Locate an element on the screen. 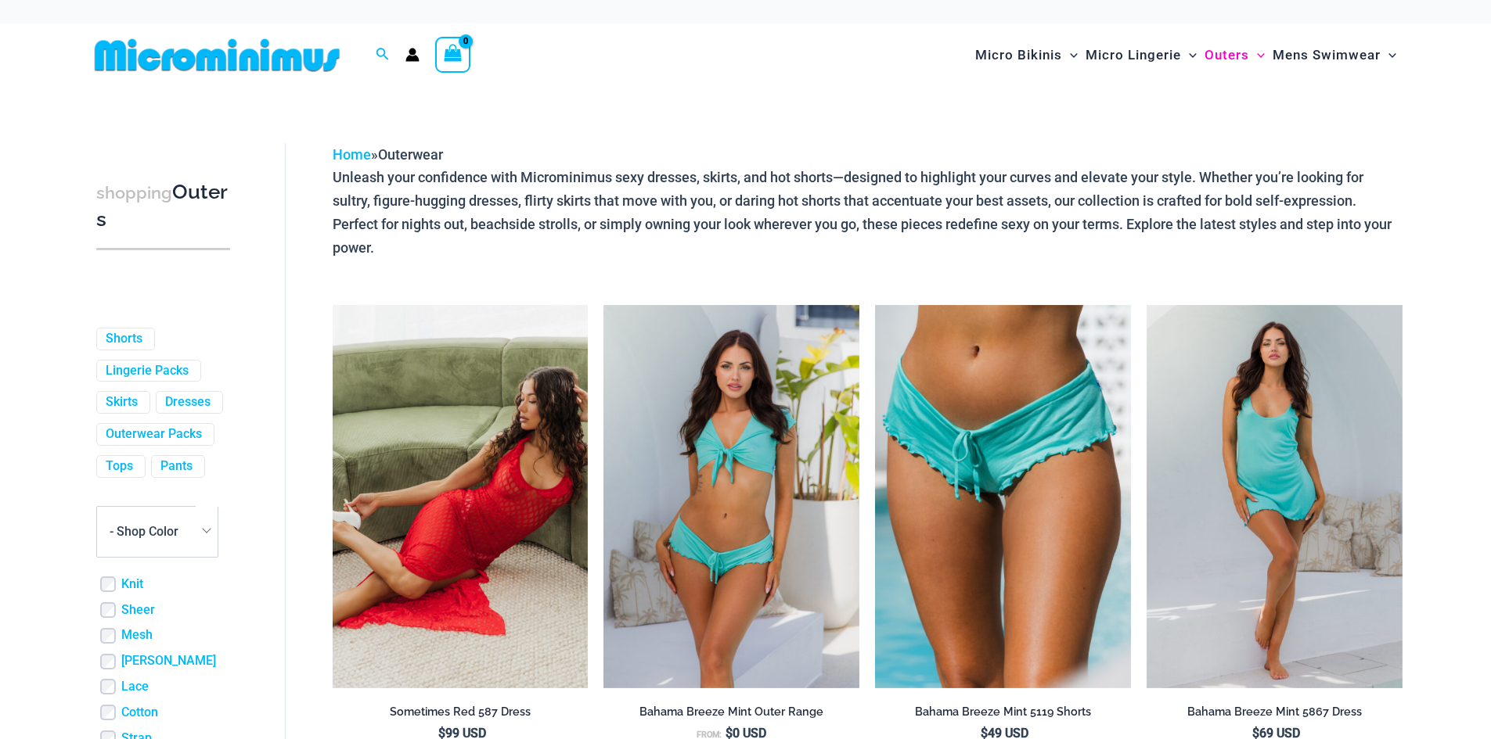 The width and height of the screenshot is (1491, 739). a: Bahama Breeze Mint 9116 Crop Top 5119 Shorts 01v2Bahama Breeze Mint 9116 Crop Top 5119 Shorts 04v... is located at coordinates (731, 497).